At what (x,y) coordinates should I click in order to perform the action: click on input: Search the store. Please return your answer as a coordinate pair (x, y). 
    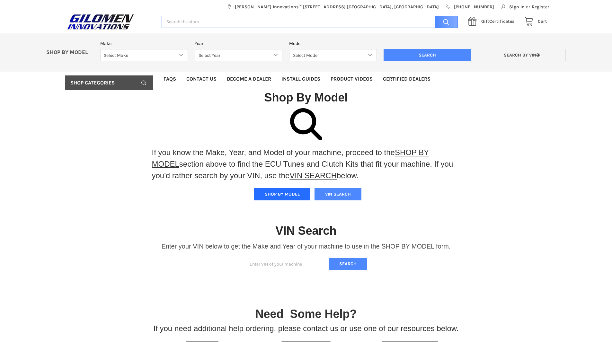
    Looking at the image, I should click on (310, 22).